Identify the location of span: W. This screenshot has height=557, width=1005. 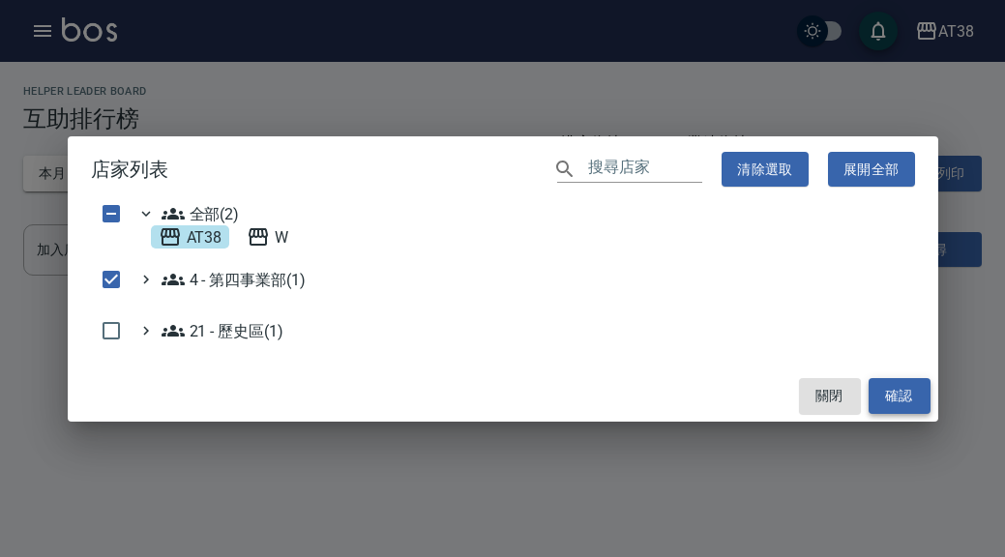
(267, 237).